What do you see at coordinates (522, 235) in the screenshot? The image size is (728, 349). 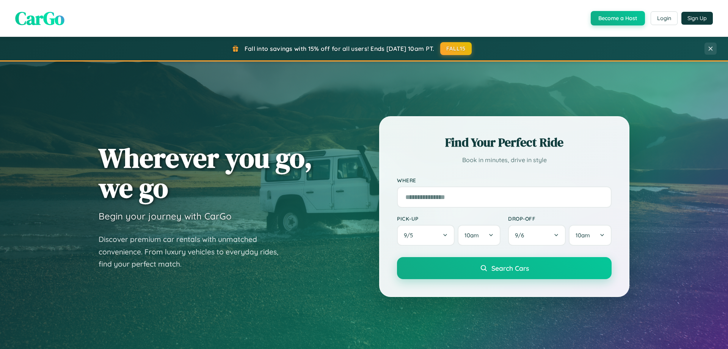 I see `span: 9 / 6` at bounding box center [522, 235].